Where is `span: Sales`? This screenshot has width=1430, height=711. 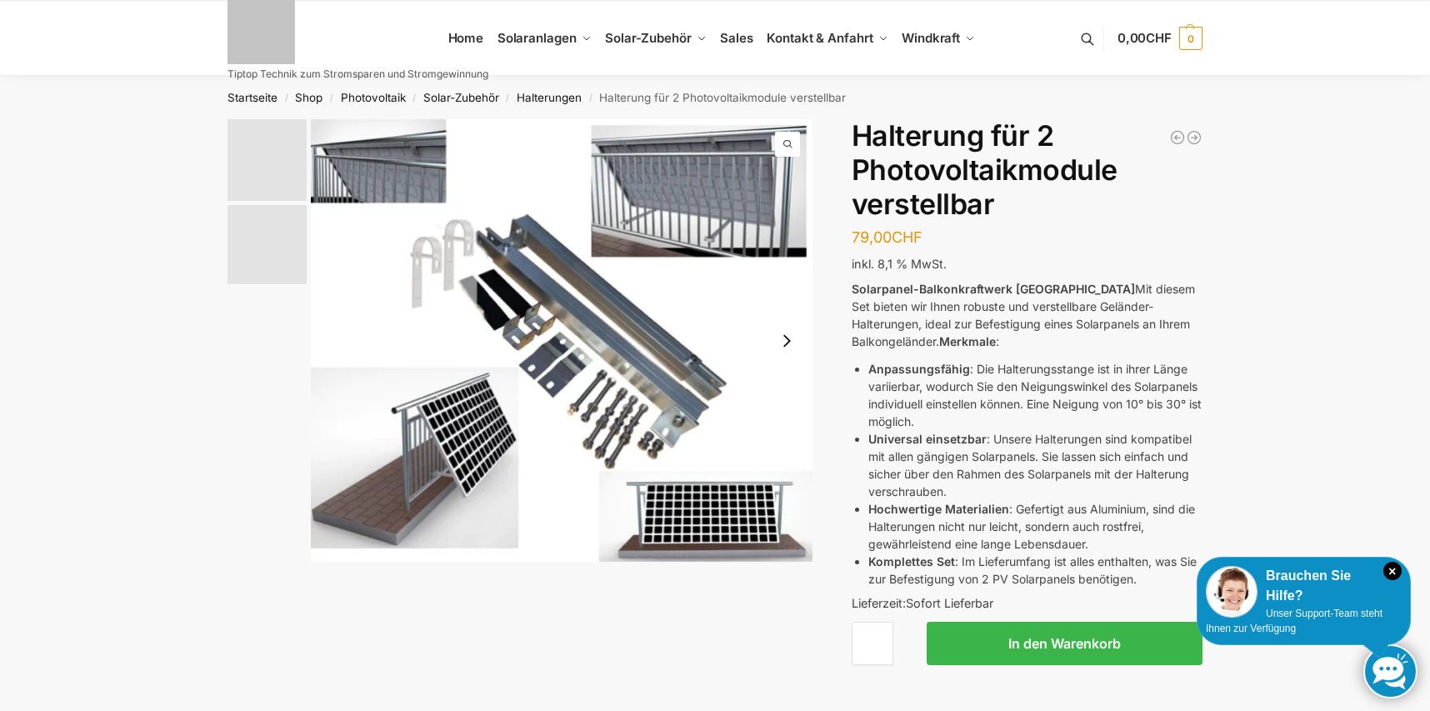 span: Sales is located at coordinates (736, 37).